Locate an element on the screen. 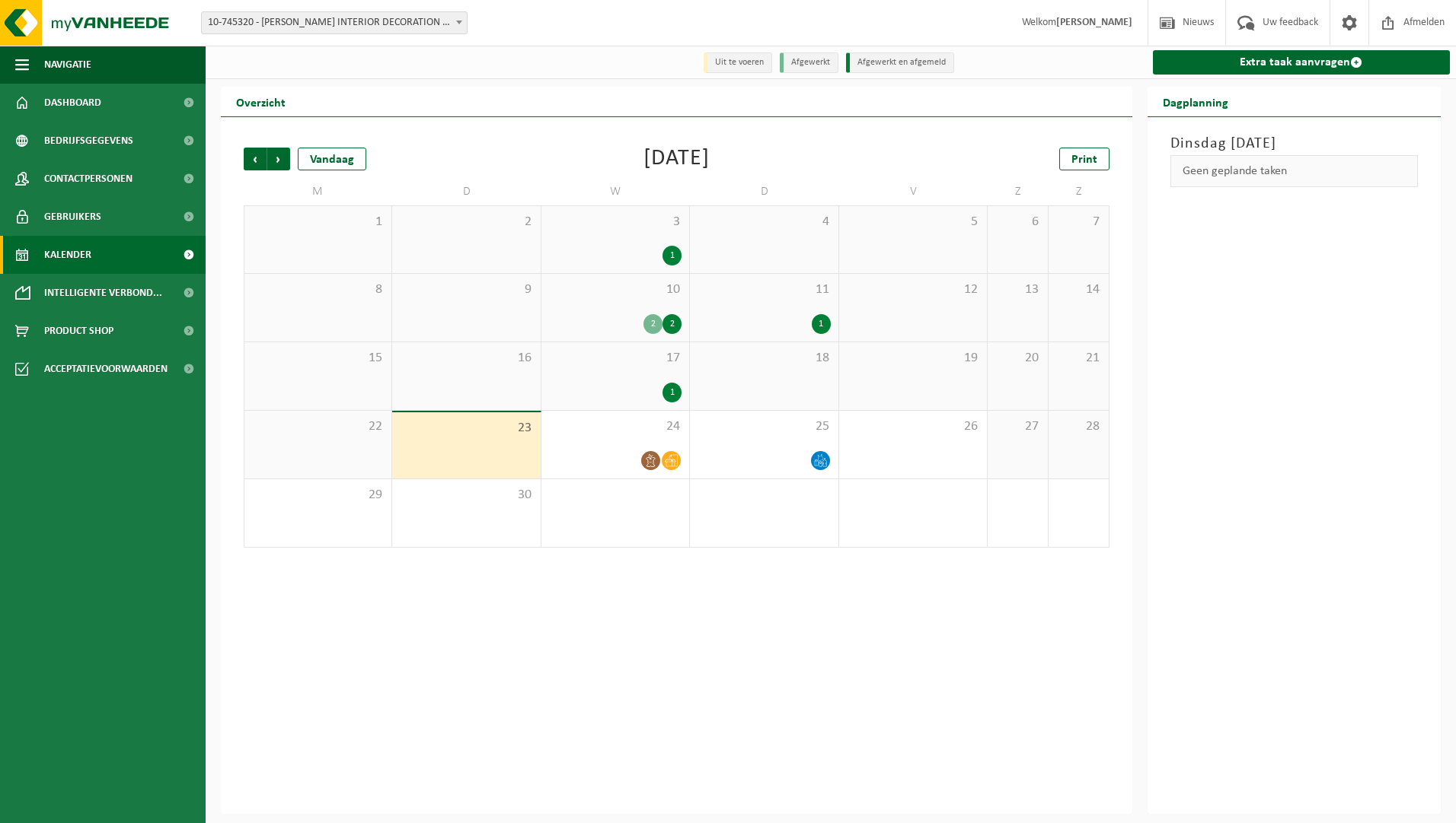 This screenshot has width=1456, height=823. span: 22 is located at coordinates (318, 427).